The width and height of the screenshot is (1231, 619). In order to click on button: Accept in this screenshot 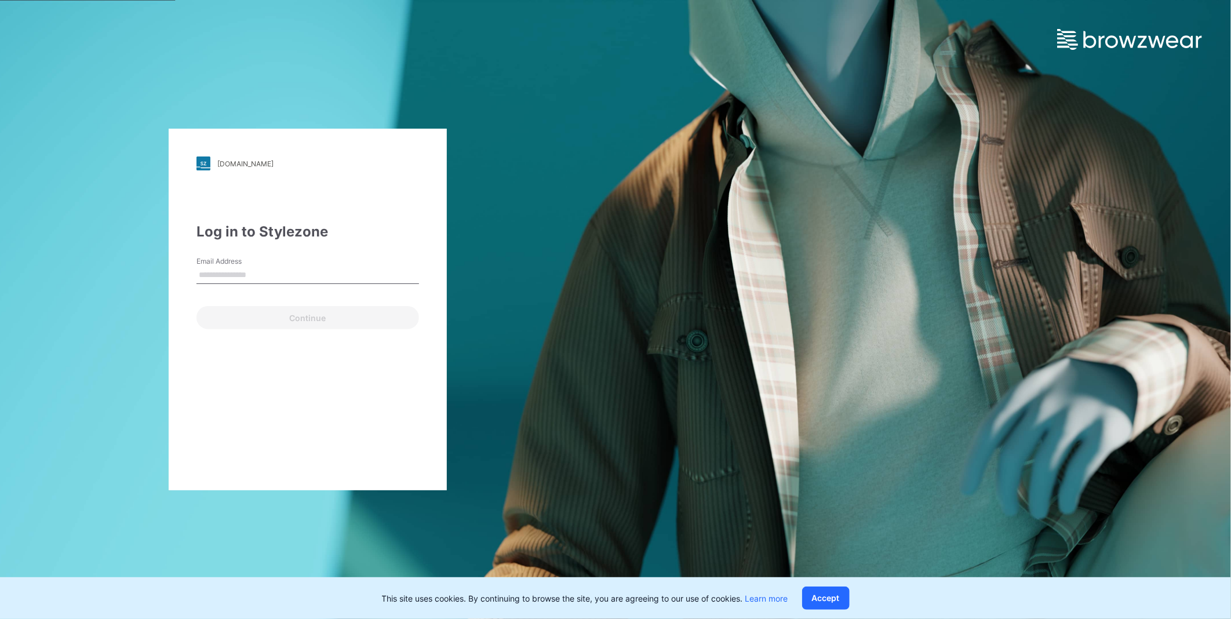, I will do `click(826, 598)`.